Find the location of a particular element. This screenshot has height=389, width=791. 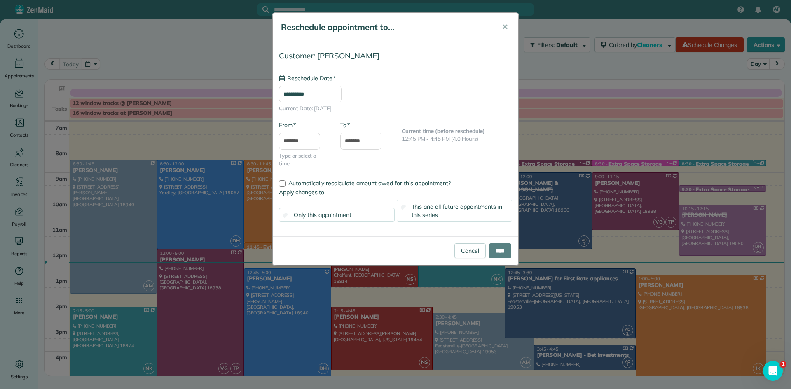

label: Apply changes to is located at coordinates (396, 192).